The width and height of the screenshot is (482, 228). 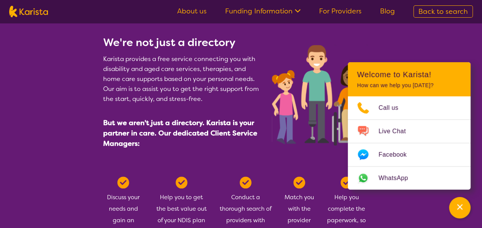 What do you see at coordinates (321, 95) in the screenshot?
I see `img: Participants` at bounding box center [321, 95].